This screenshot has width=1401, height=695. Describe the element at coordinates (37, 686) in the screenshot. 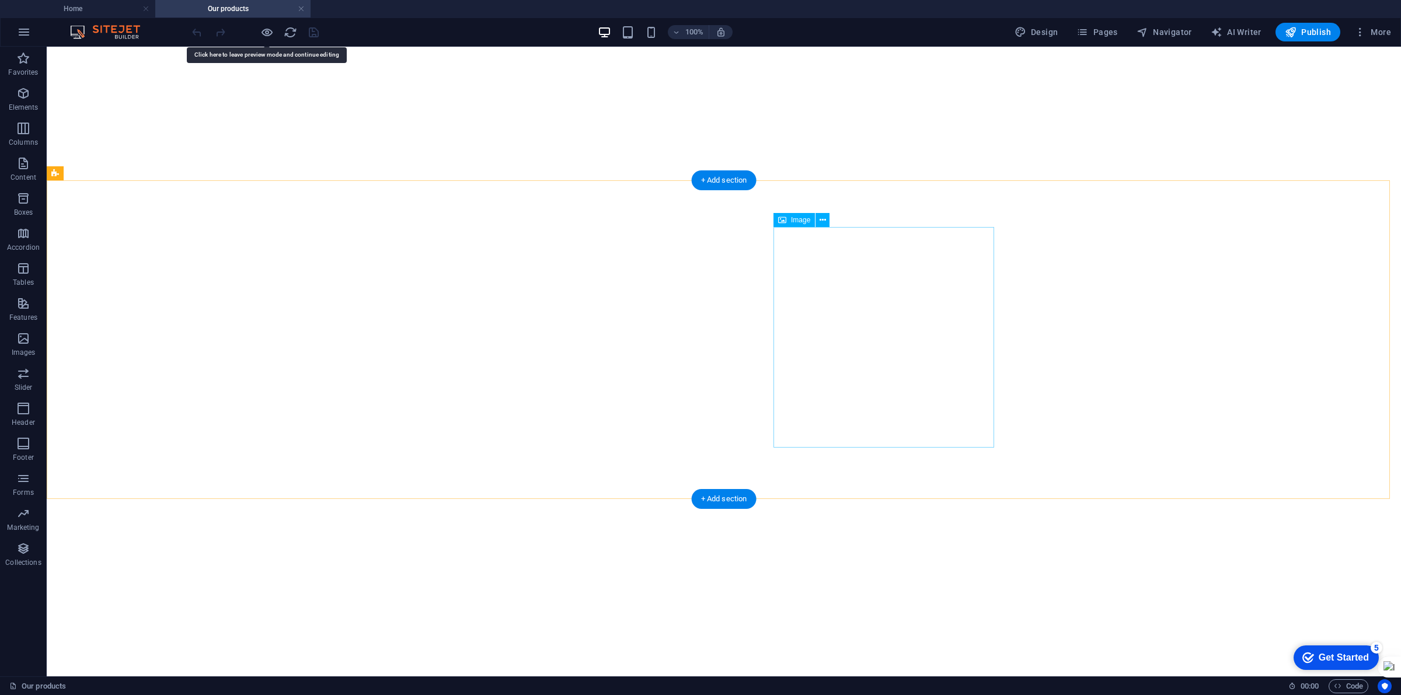

I see `a: Click to cancel selection. Double-click to open Pages` at that location.